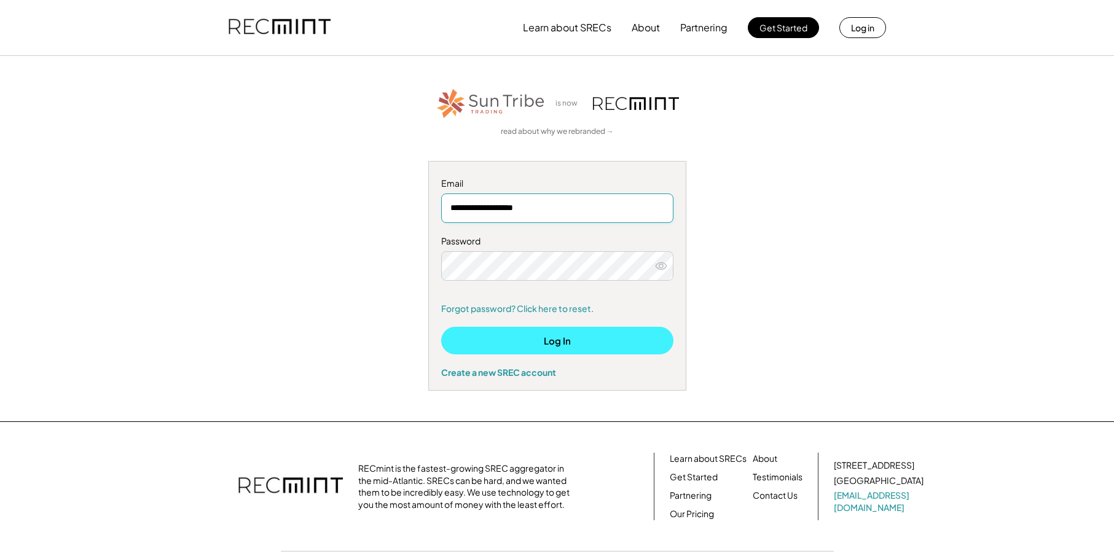  Describe the element at coordinates (570, 103) in the screenshot. I see `div: is now` at that location.